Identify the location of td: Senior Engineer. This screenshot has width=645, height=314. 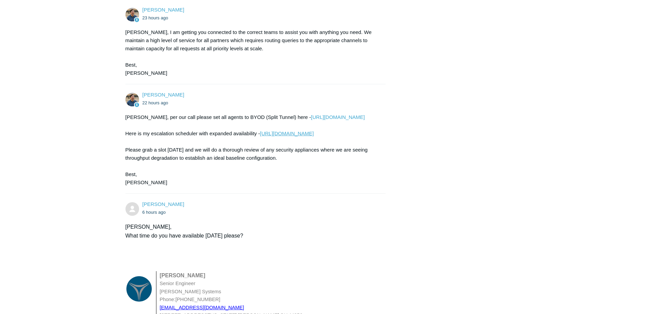
(231, 284).